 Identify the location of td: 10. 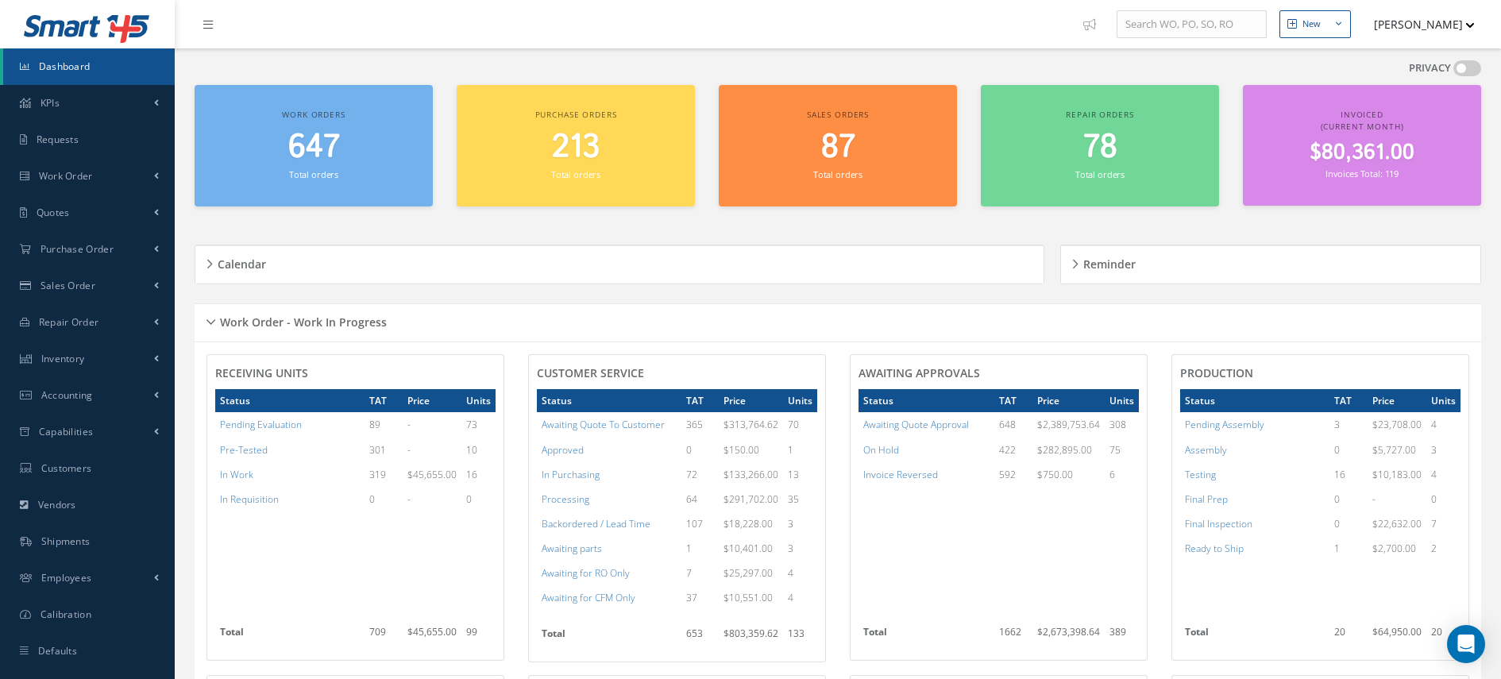
(478, 449).